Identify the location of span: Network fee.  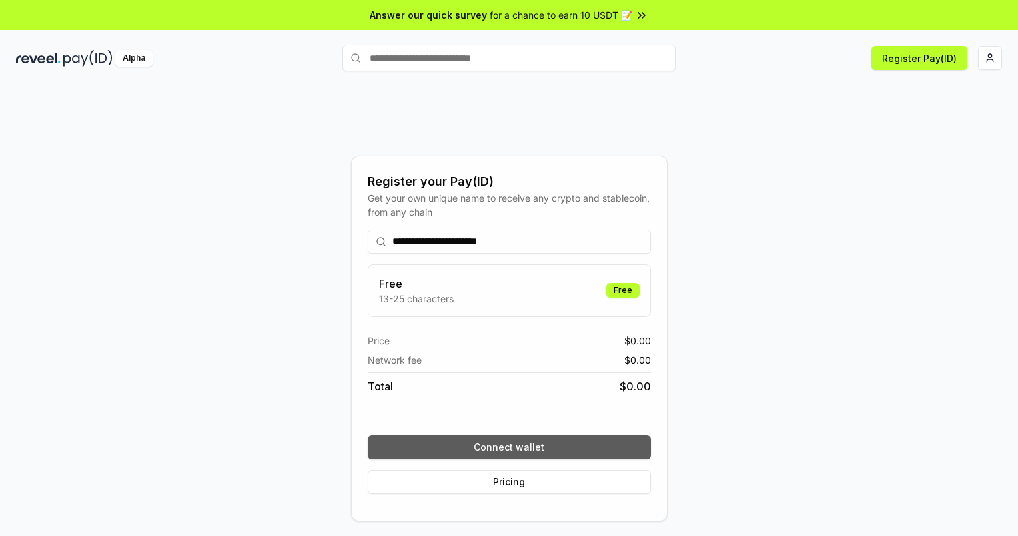
(394, 359).